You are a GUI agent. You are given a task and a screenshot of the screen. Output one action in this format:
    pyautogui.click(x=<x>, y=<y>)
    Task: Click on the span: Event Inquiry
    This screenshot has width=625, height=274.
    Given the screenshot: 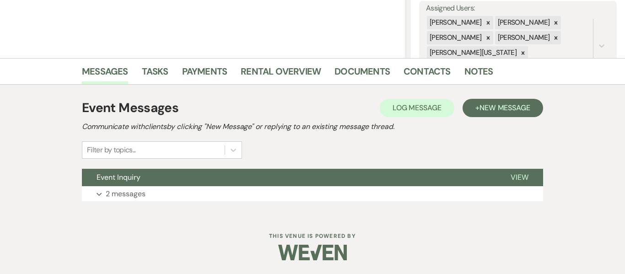 What is the action you would take?
    pyautogui.click(x=119, y=177)
    